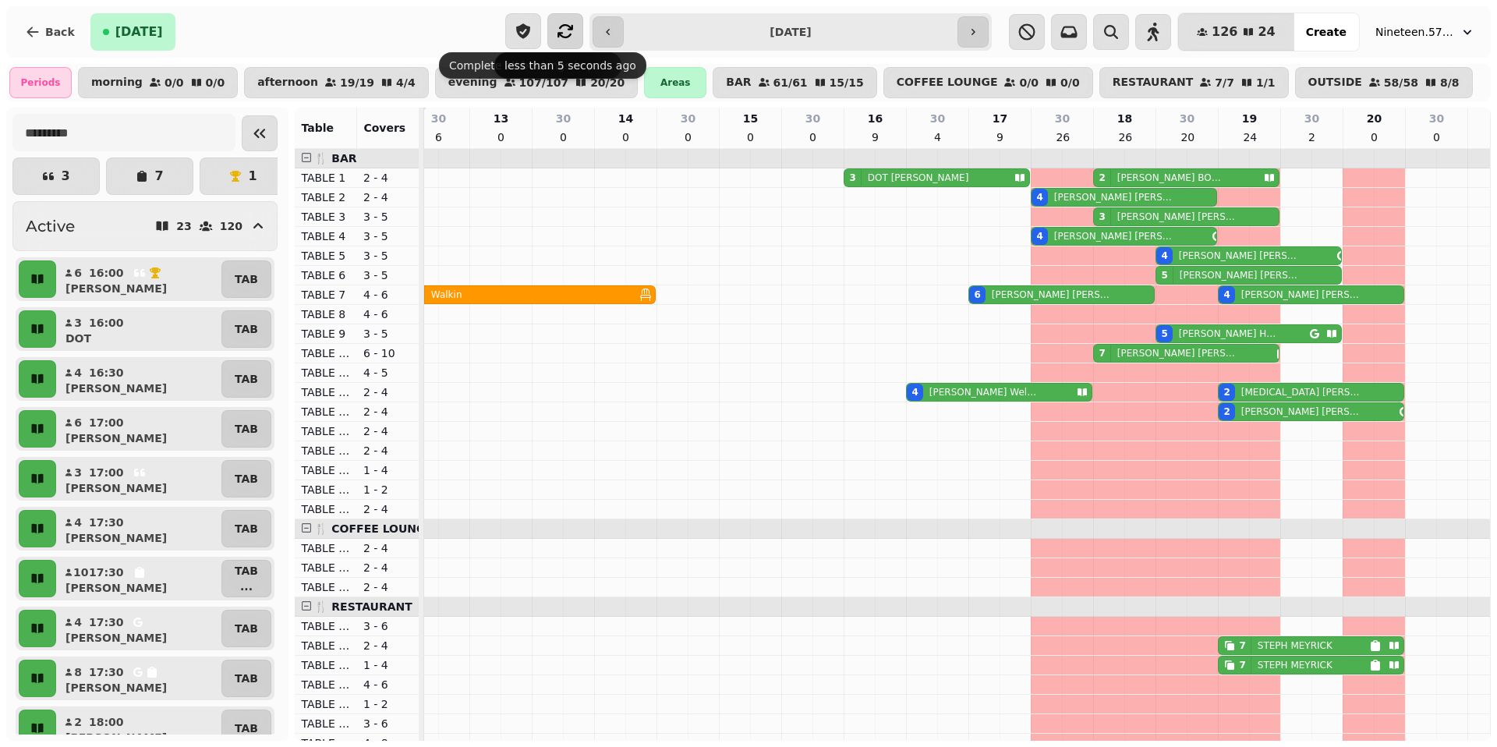  I want to click on p: TABLE 3, so click(326, 217).